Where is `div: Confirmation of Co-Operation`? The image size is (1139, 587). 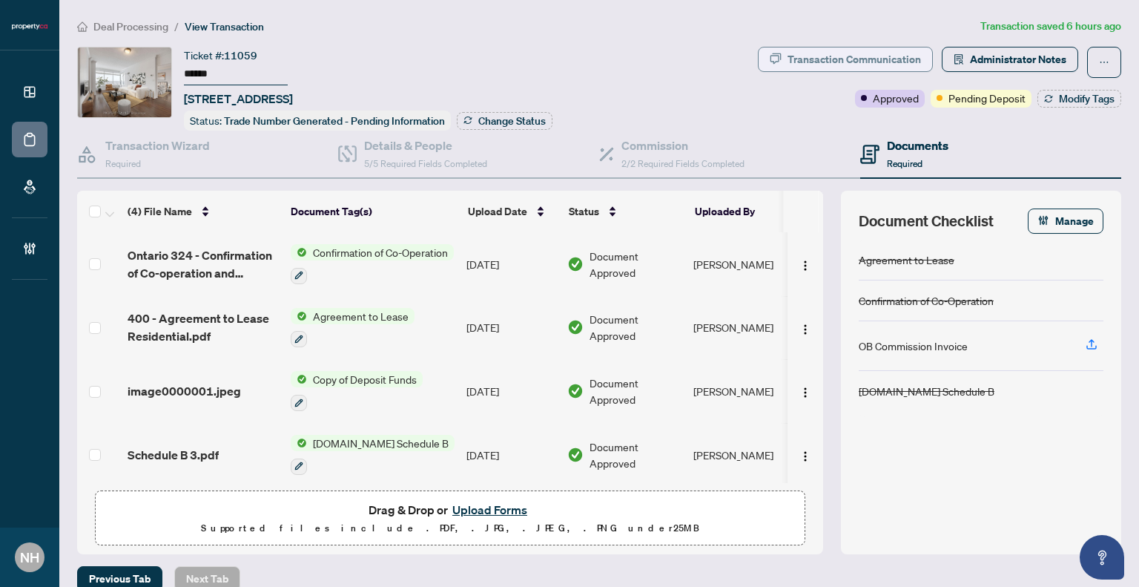 div: Confirmation of Co-Operation is located at coordinates (926, 300).